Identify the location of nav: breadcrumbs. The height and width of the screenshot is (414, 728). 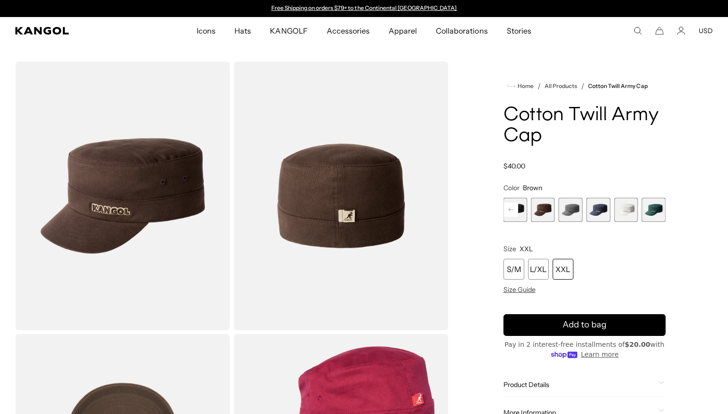
(585, 86).